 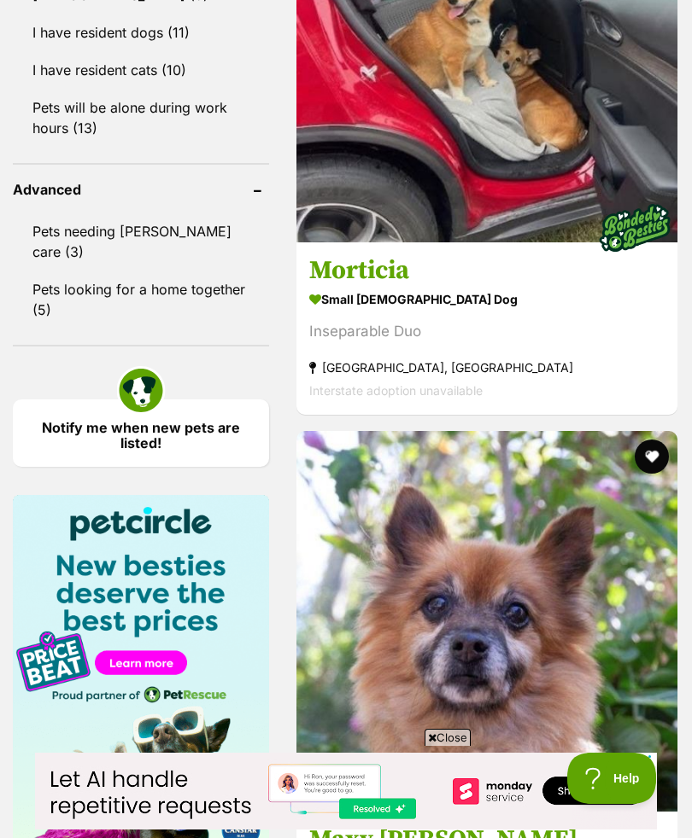 What do you see at coordinates (141, 118) in the screenshot?
I see `a: Pets will be alone during work hours (13)` at bounding box center [141, 118].